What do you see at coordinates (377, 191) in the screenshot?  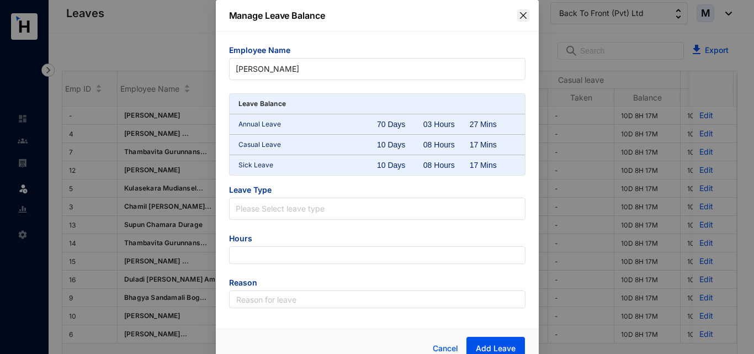 I see `span: Leave Type` at bounding box center [377, 191].